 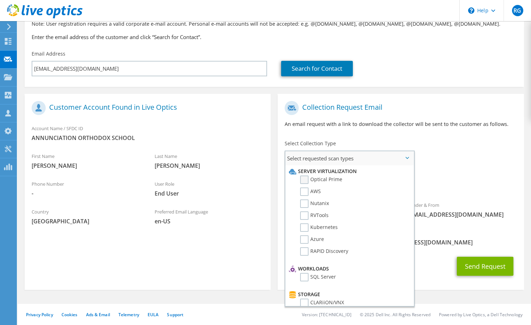 I want to click on p: An email request with a link to download the collector will be sent to the customer as follows., so click(x=401, y=124).